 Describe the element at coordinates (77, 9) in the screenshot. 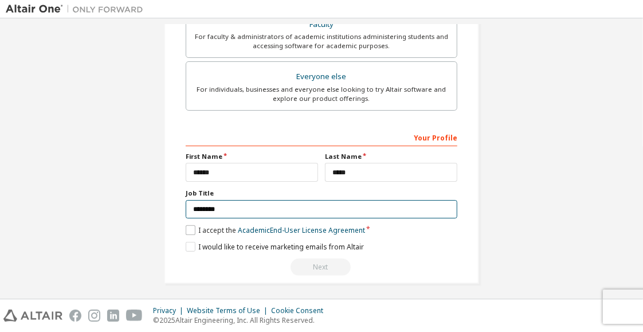

I see `img: Altair One` at that location.